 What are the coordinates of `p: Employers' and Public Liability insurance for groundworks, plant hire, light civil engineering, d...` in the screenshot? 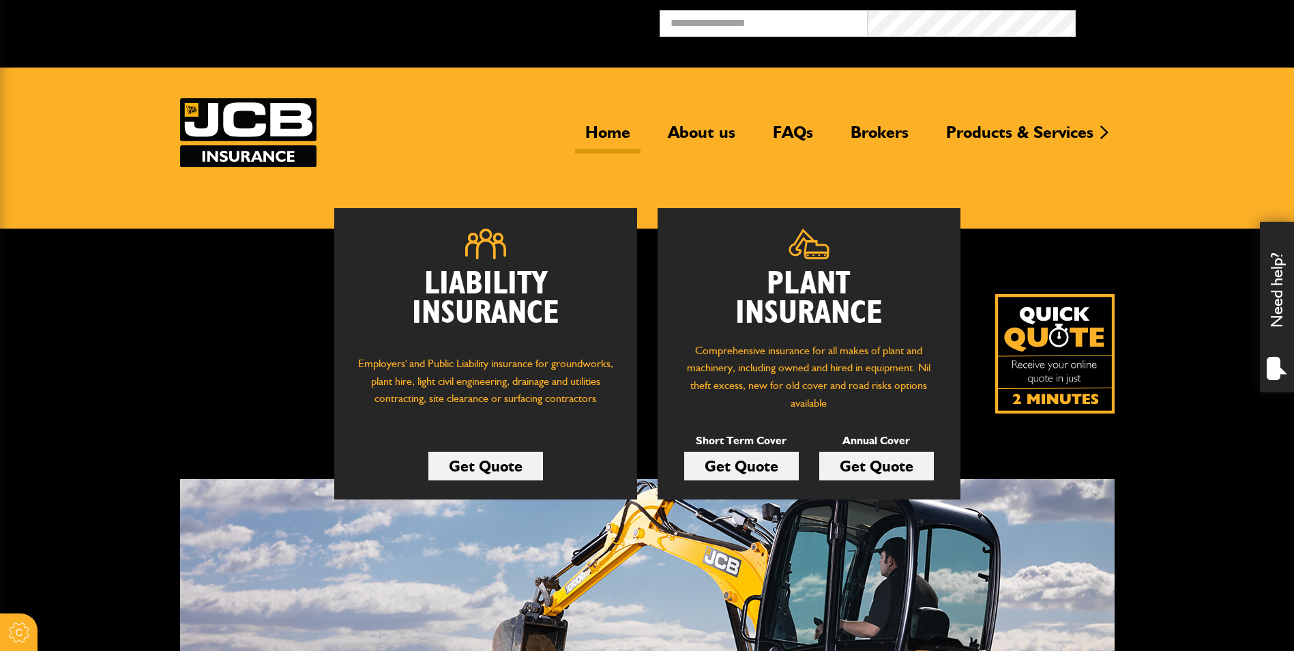 It's located at (486, 388).